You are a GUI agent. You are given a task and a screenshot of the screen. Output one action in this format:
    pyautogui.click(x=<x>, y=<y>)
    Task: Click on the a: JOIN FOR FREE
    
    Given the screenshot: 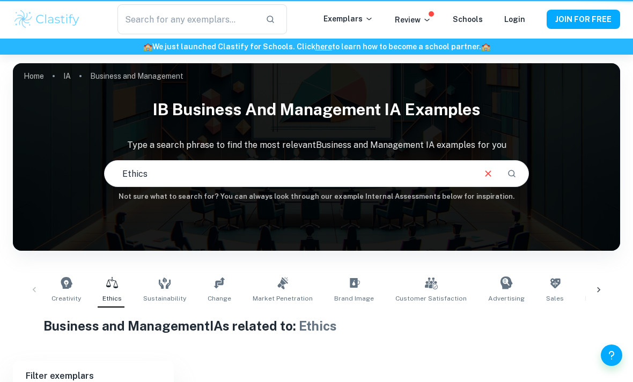 What is the action you would take?
    pyautogui.click(x=583, y=19)
    